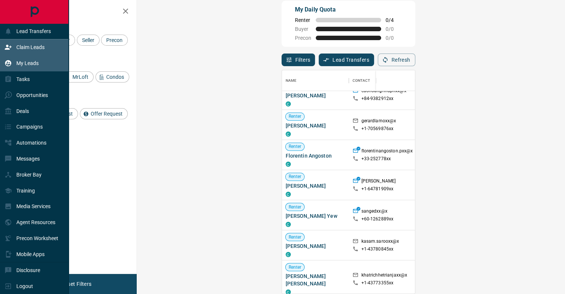  I want to click on h2: Filters, so click(76, 12).